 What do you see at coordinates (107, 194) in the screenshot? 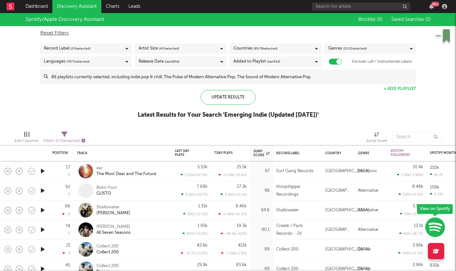
I see `div: GUSTO` at bounding box center [107, 194].